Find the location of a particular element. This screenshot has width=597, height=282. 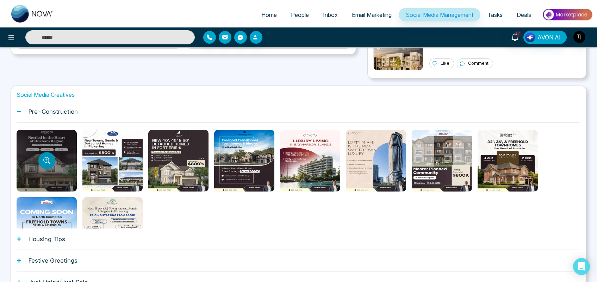

button: Preview template is located at coordinates (47, 161).